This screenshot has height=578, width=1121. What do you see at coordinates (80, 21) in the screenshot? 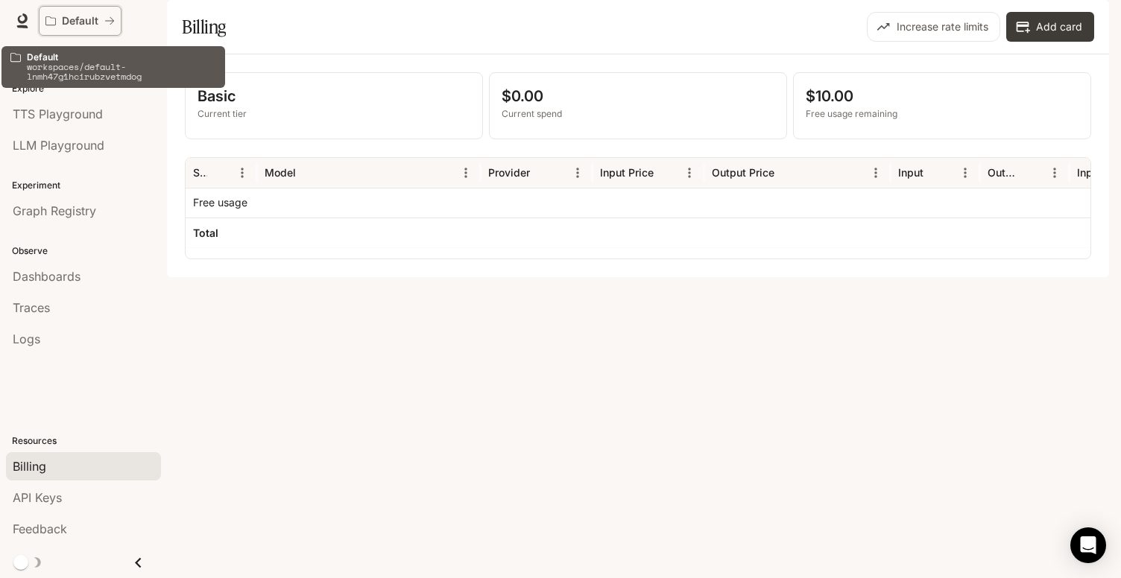
I see `button: All workspaces` at bounding box center [80, 21].